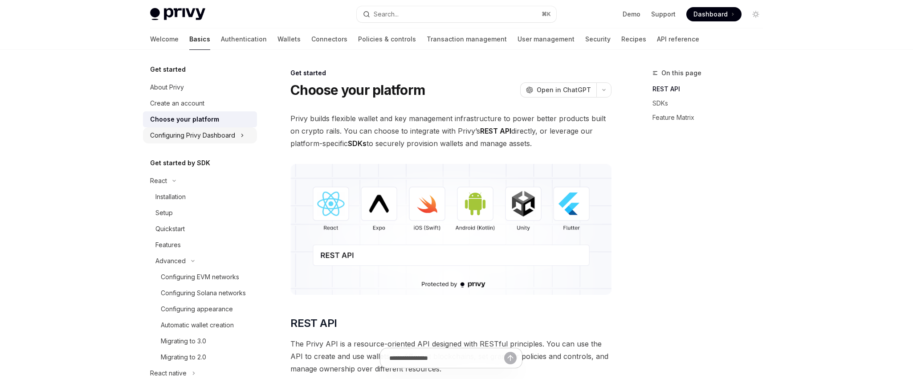  What do you see at coordinates (710, 14) in the screenshot?
I see `span: Dashboard` at bounding box center [710, 14].